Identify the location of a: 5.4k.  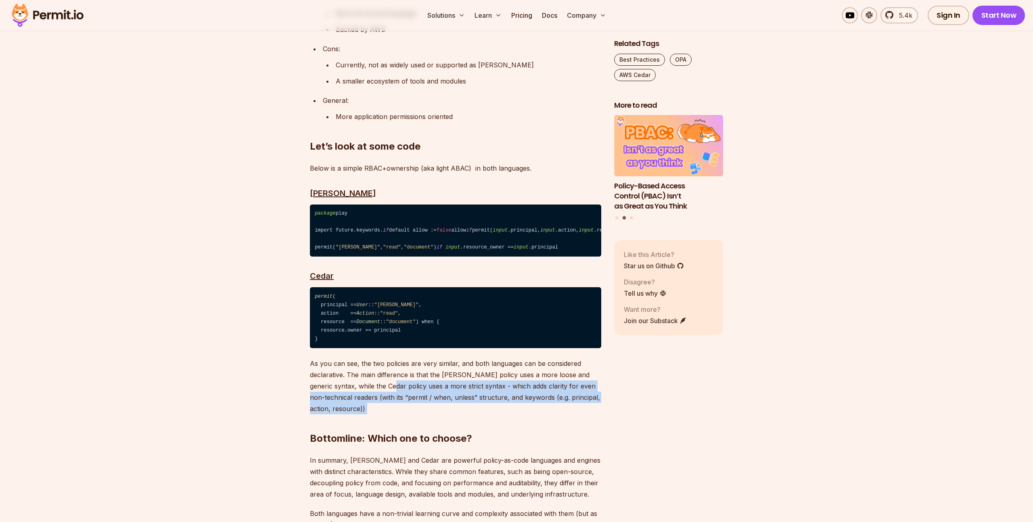
(899, 15).